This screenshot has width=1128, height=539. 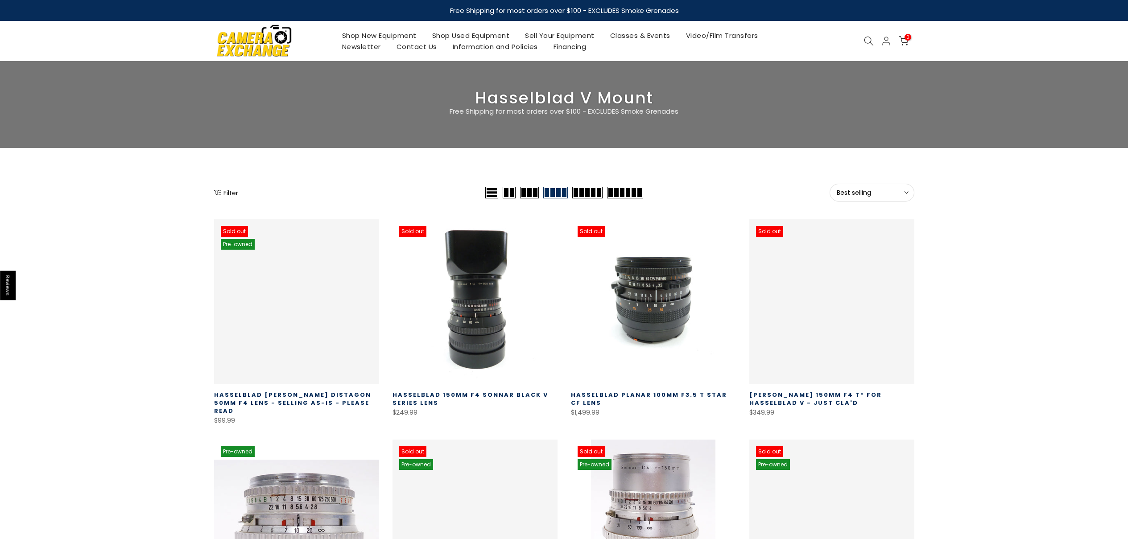 I want to click on a: Shop New Equipment, so click(x=379, y=35).